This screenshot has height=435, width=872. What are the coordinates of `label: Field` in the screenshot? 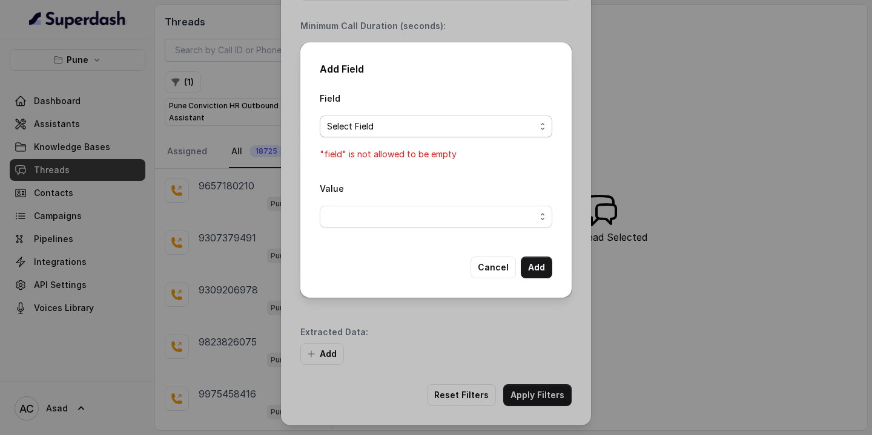 It's located at (330, 98).